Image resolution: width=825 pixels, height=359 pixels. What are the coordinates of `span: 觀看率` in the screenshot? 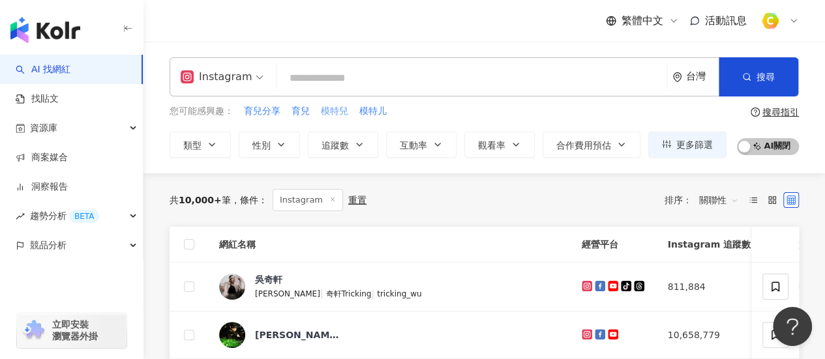 It's located at (492, 145).